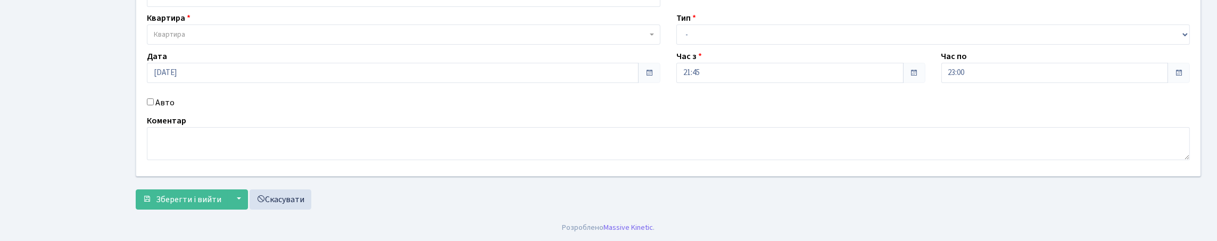  Describe the element at coordinates (689, 56) in the screenshot. I see `label: Час з` at that location.